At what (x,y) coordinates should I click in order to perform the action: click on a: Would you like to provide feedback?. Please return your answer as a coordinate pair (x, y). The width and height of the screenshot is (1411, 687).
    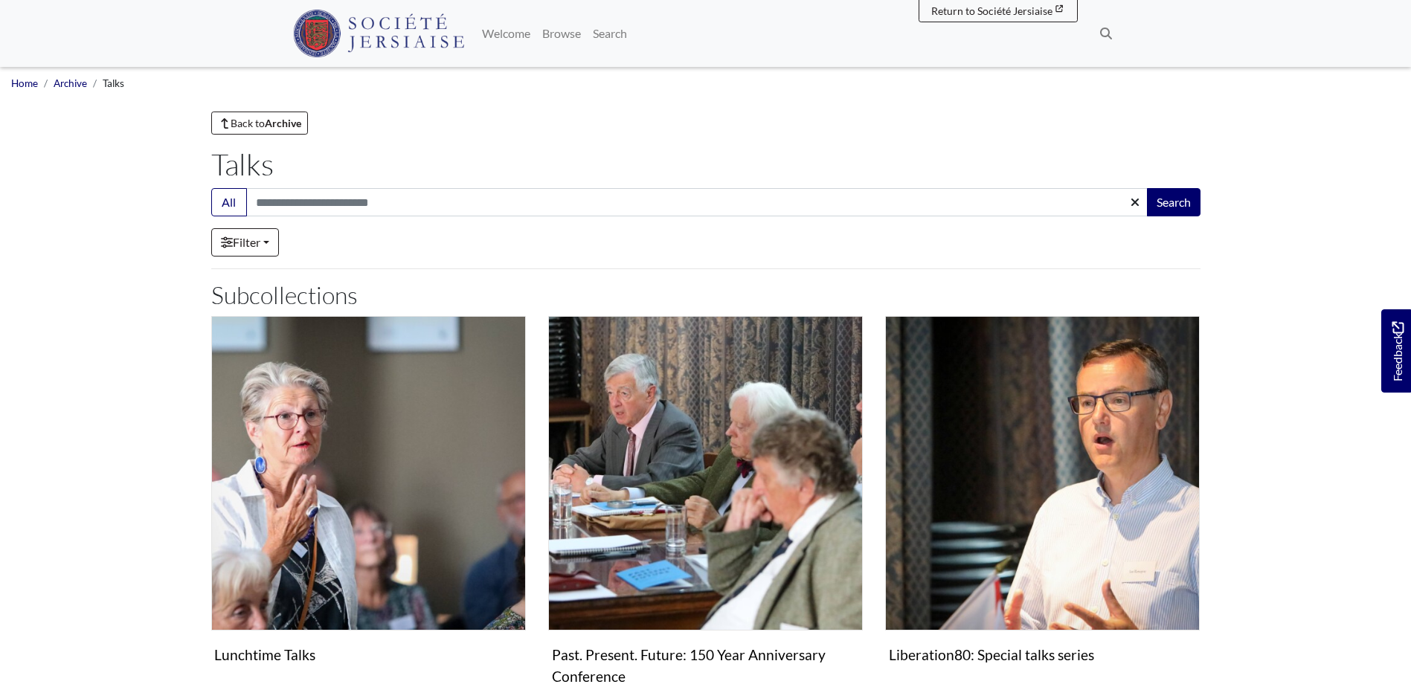
    Looking at the image, I should click on (1396, 351).